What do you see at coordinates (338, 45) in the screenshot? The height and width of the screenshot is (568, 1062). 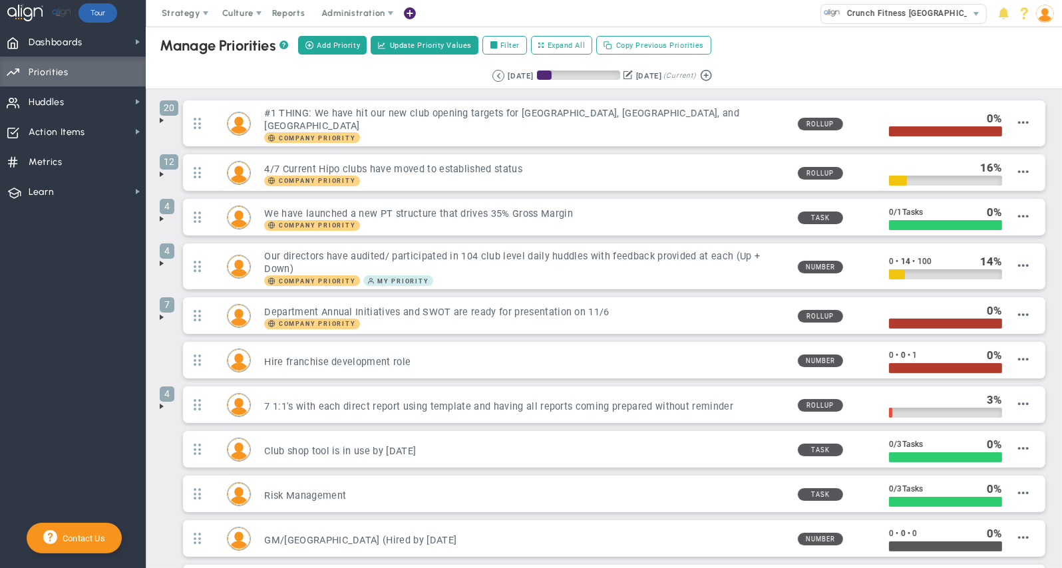 I see `span: Add Priority` at bounding box center [338, 45].